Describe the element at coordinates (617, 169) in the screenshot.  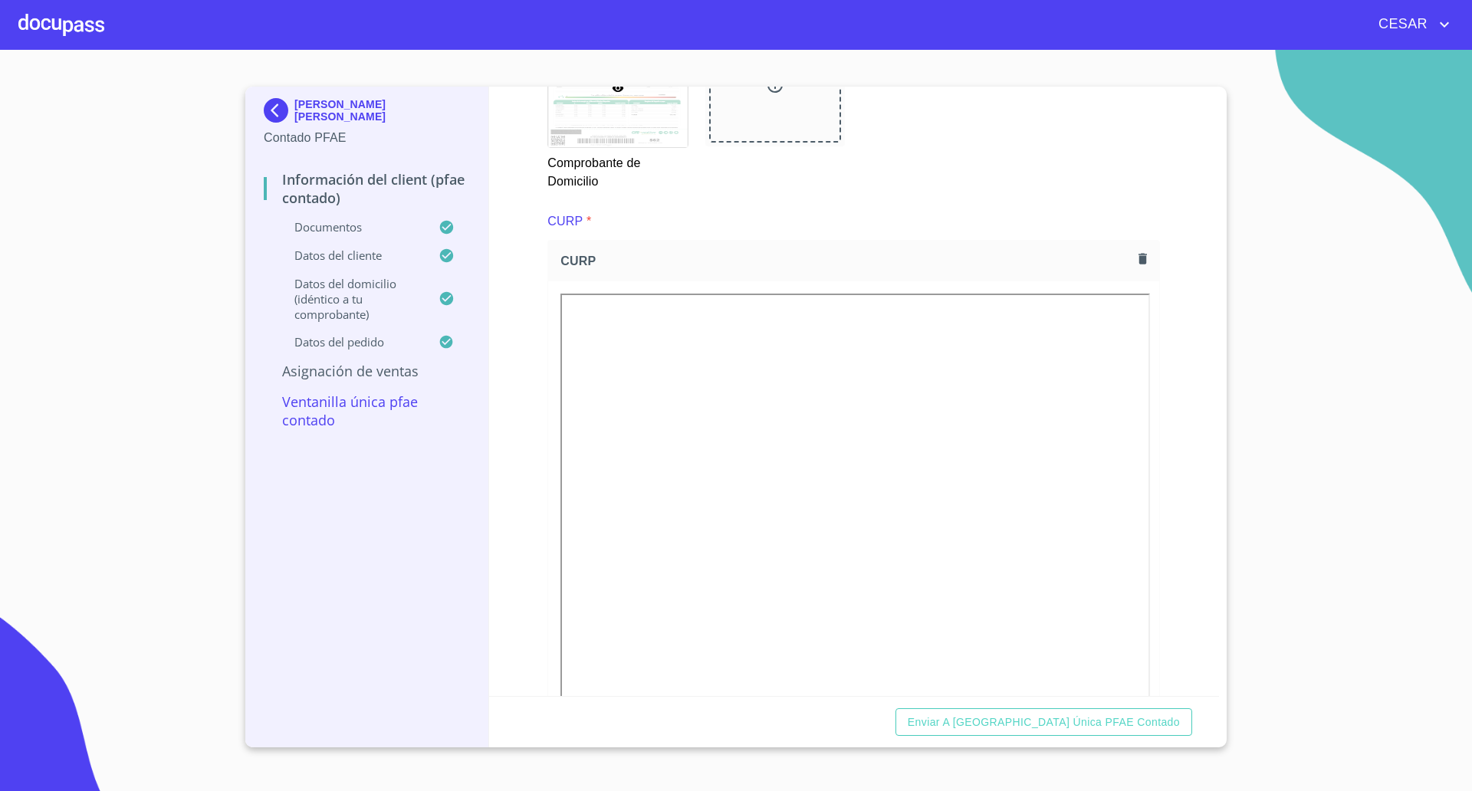
I see `p: Comprobante de Domicilio` at that location.